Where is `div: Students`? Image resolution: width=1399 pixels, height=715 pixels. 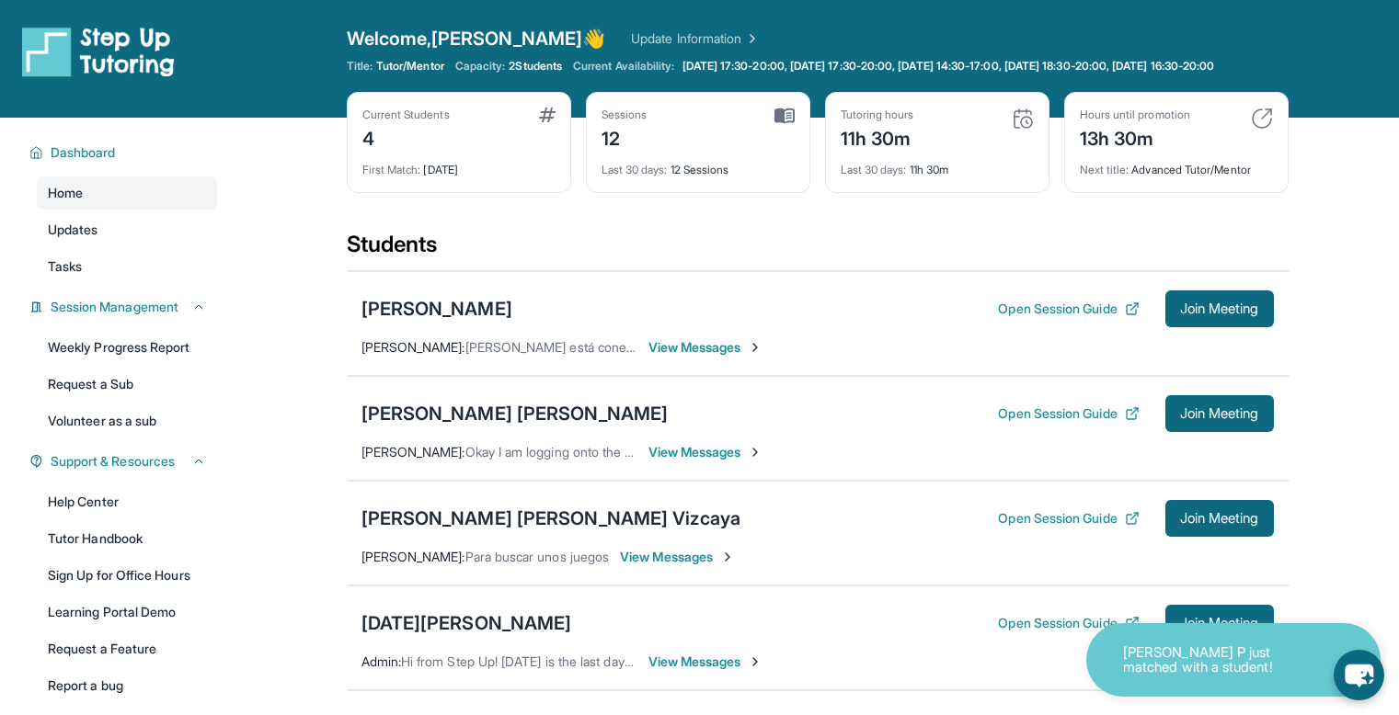 div: Students is located at coordinates (817, 250).